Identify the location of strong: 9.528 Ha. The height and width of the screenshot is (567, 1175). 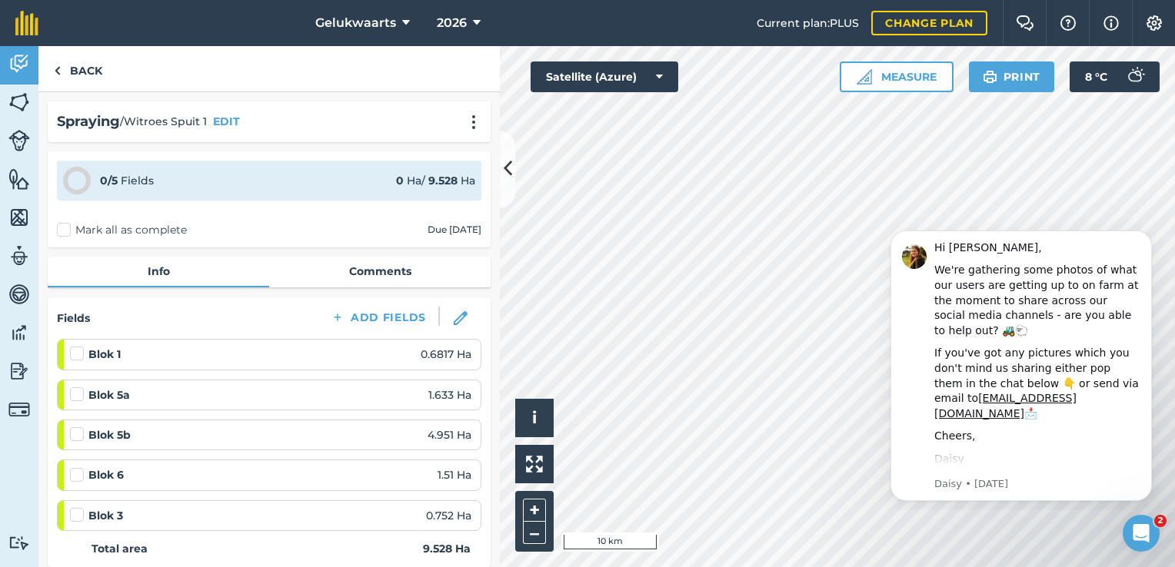
(447, 549).